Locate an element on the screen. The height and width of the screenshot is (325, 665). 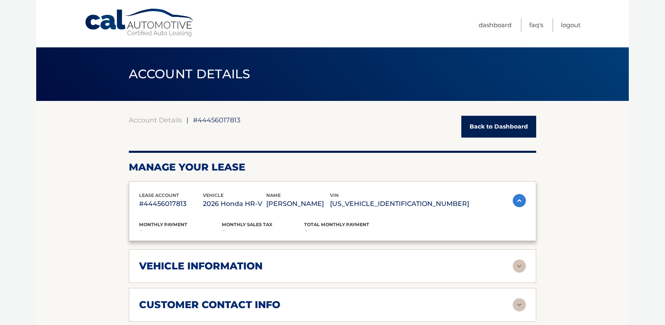
h2: vehicle information is located at coordinates (201, 266).